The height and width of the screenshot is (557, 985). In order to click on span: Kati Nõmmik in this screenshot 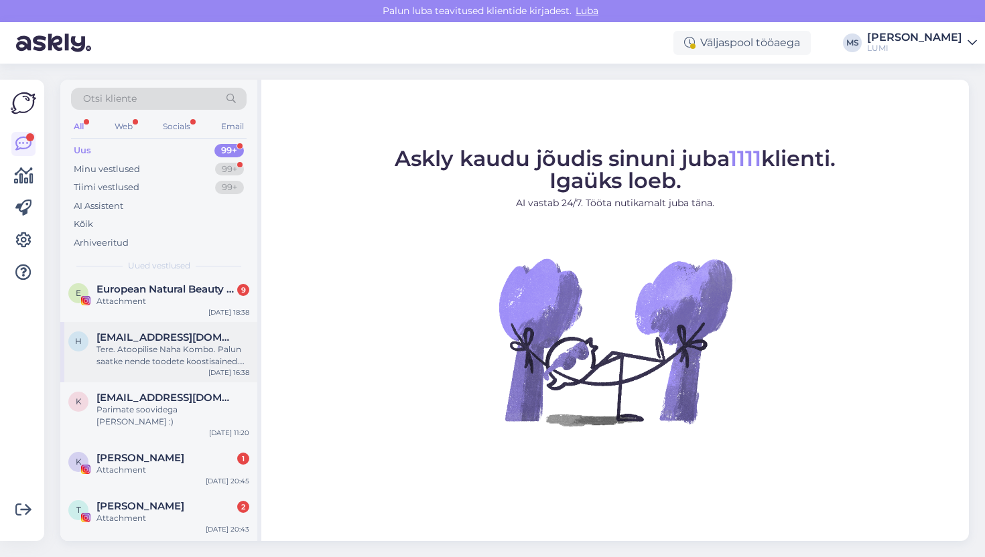, I will do `click(140, 458)`.